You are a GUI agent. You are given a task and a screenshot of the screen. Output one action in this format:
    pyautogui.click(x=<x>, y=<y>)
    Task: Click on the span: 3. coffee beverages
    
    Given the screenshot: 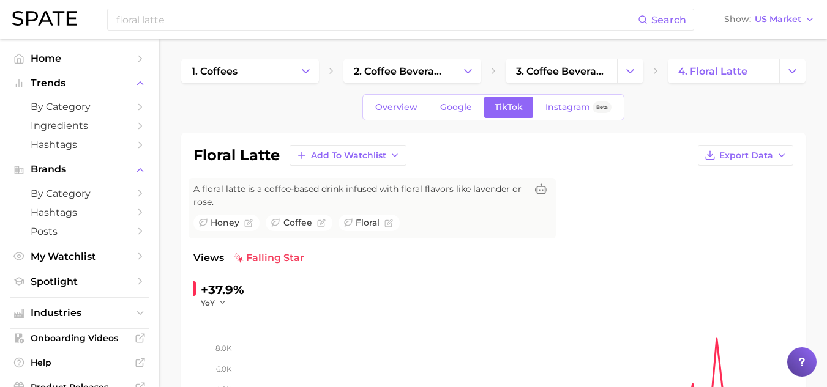 What is the action you would take?
    pyautogui.click(x=561, y=71)
    